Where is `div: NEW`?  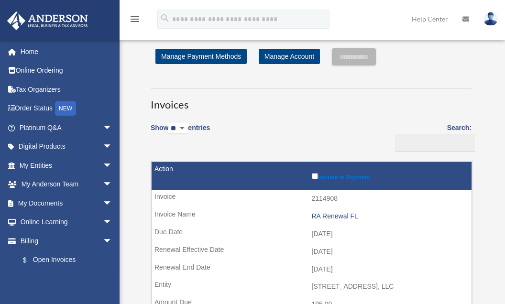 div: NEW is located at coordinates (66, 109).